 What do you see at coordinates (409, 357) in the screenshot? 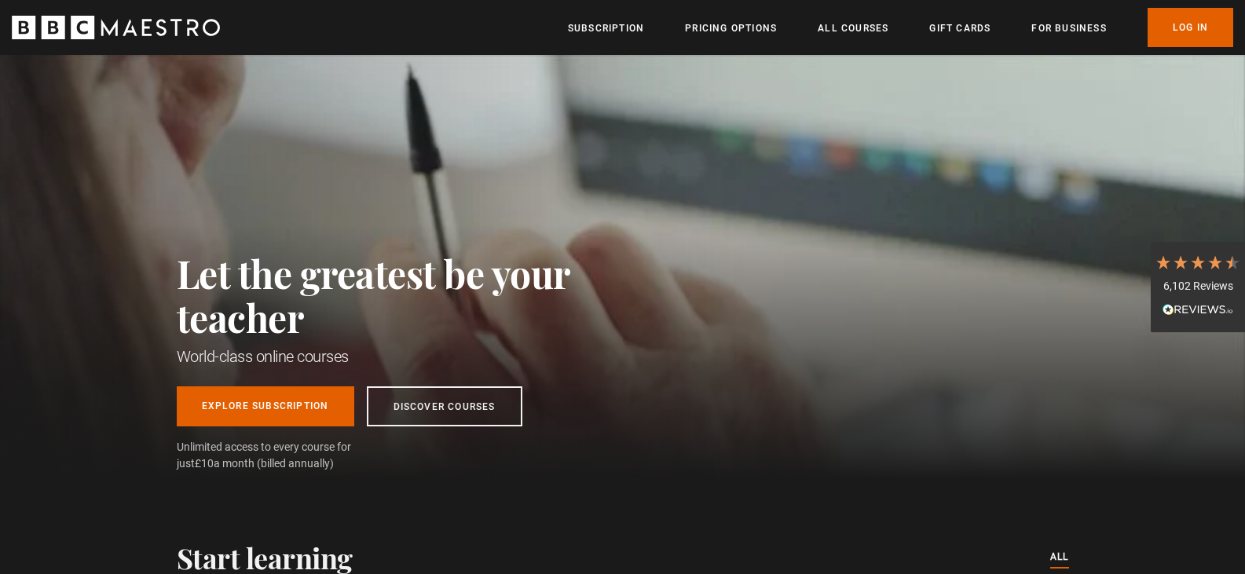
I see `h1: World-class online courses` at bounding box center [409, 357].